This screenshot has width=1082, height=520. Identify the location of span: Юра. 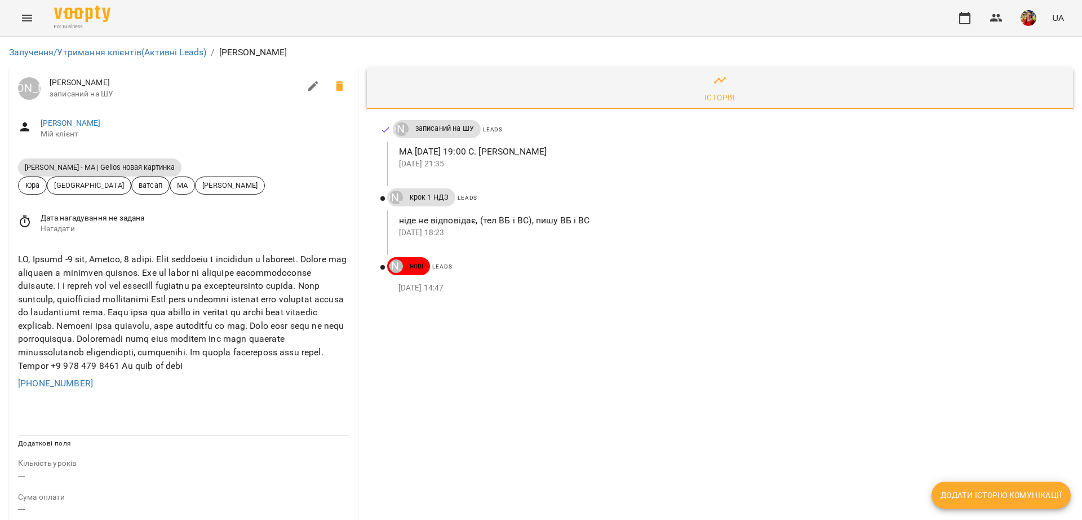
(32, 185).